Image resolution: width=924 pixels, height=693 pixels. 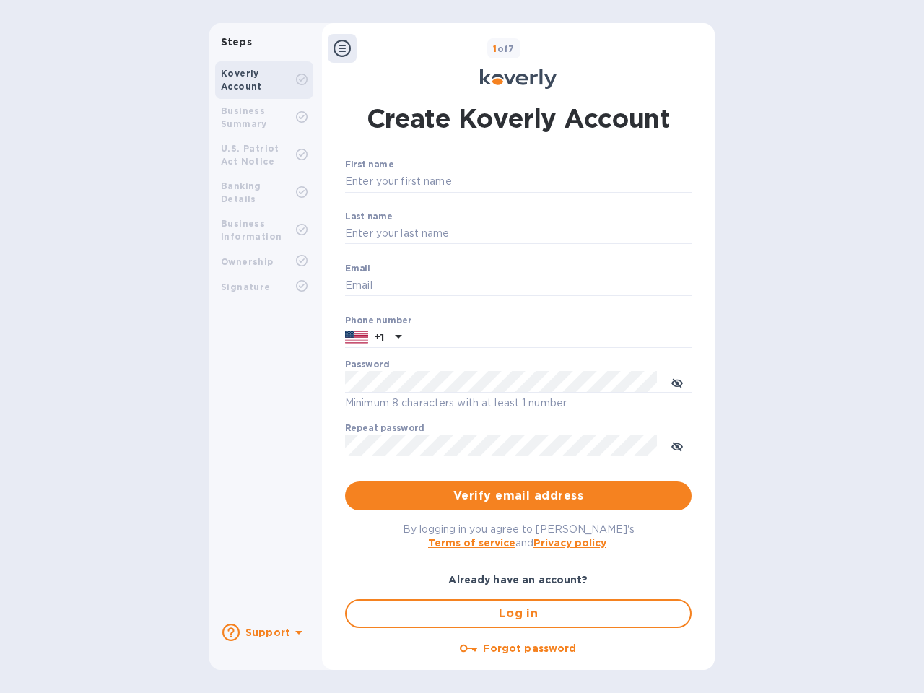 What do you see at coordinates (569, 543) in the screenshot?
I see `b: Privacy policy` at bounding box center [569, 543].